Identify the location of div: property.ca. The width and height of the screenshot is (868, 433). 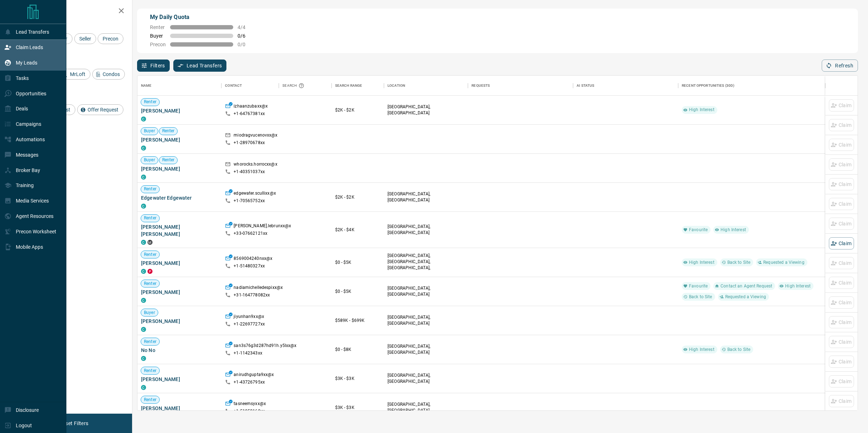
(150, 272).